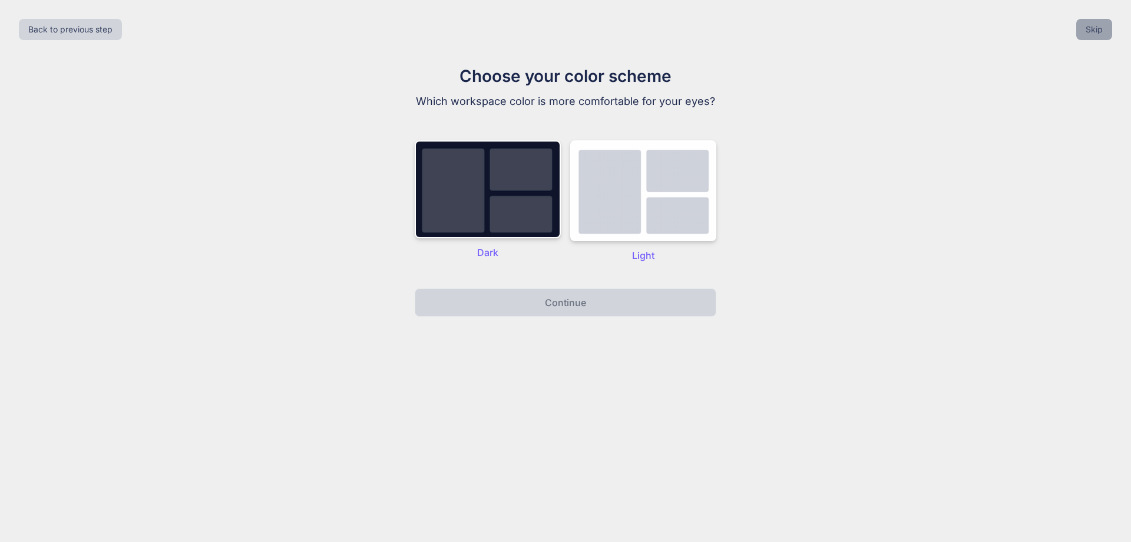 This screenshot has height=542, width=1131. What do you see at coordinates (566, 302) in the screenshot?
I see `button: Continue` at bounding box center [566, 302].